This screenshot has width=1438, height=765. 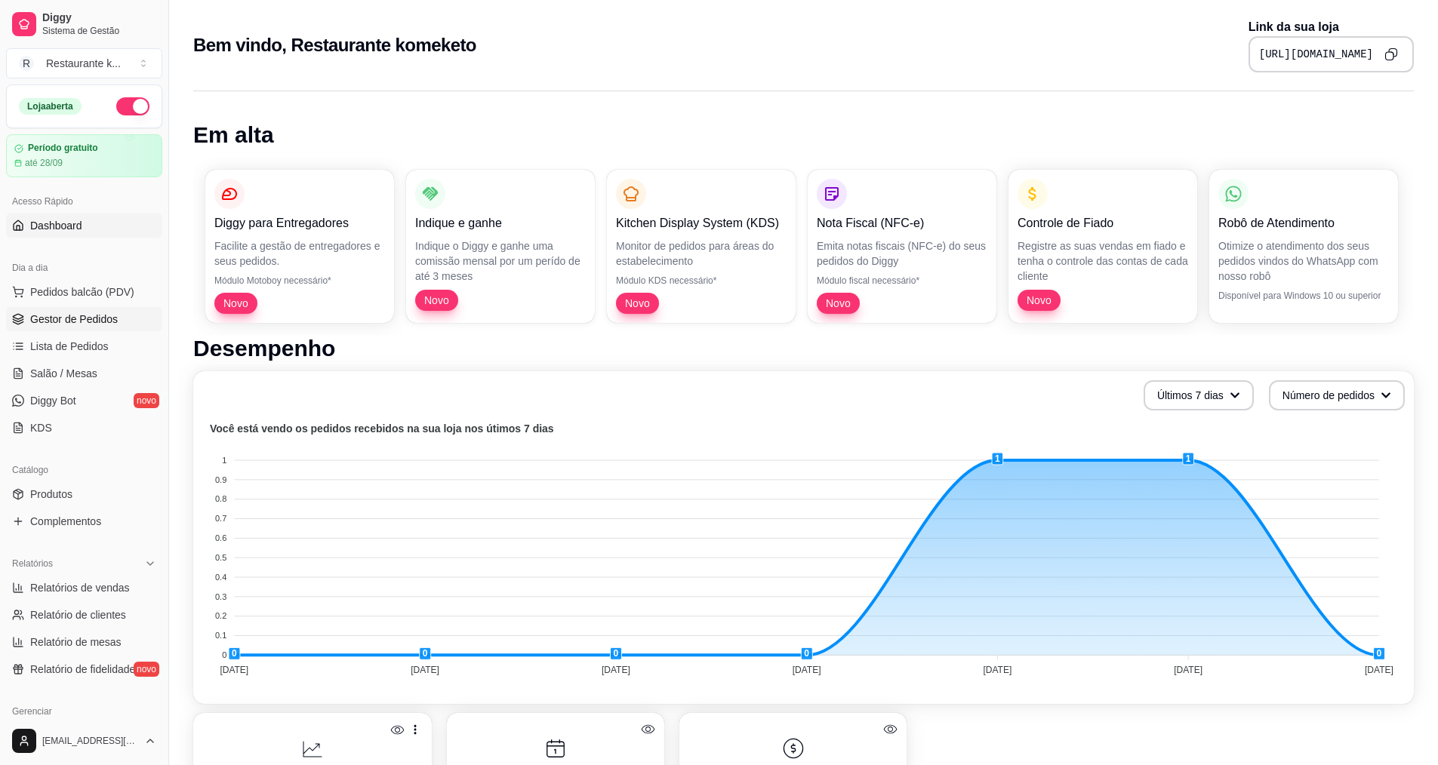 What do you see at coordinates (82, 670) in the screenshot?
I see `span: Relatório de fidelidade` at bounding box center [82, 670].